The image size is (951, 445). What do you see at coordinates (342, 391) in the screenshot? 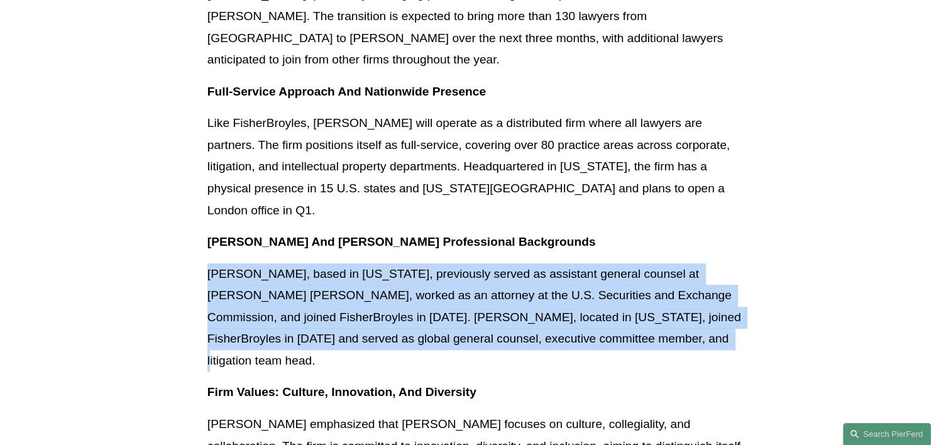
I see `strong: Firm Values: Culture, Innovation, And Diversity` at bounding box center [342, 391].